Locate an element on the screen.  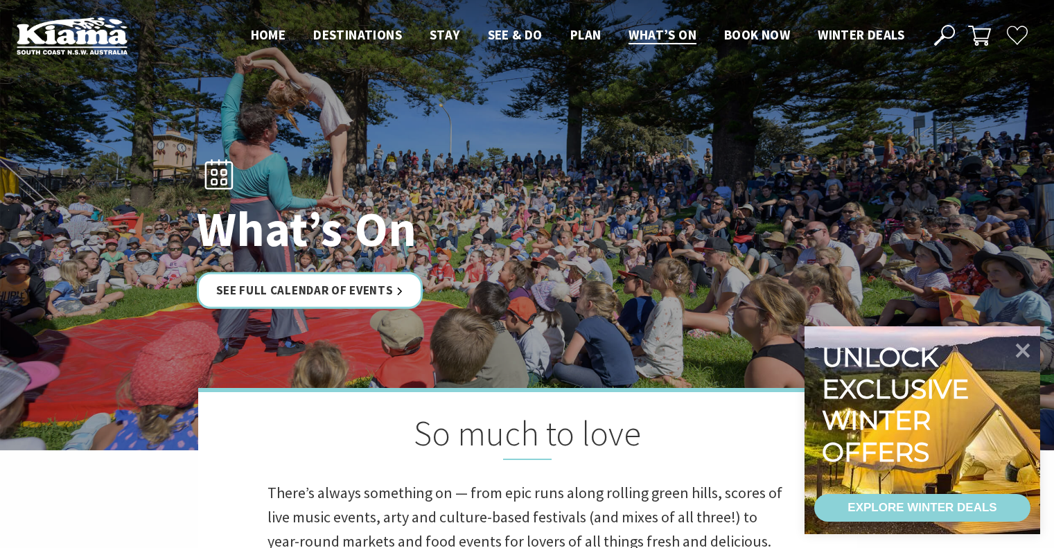
span: Winter Deals is located at coordinates (861, 35).